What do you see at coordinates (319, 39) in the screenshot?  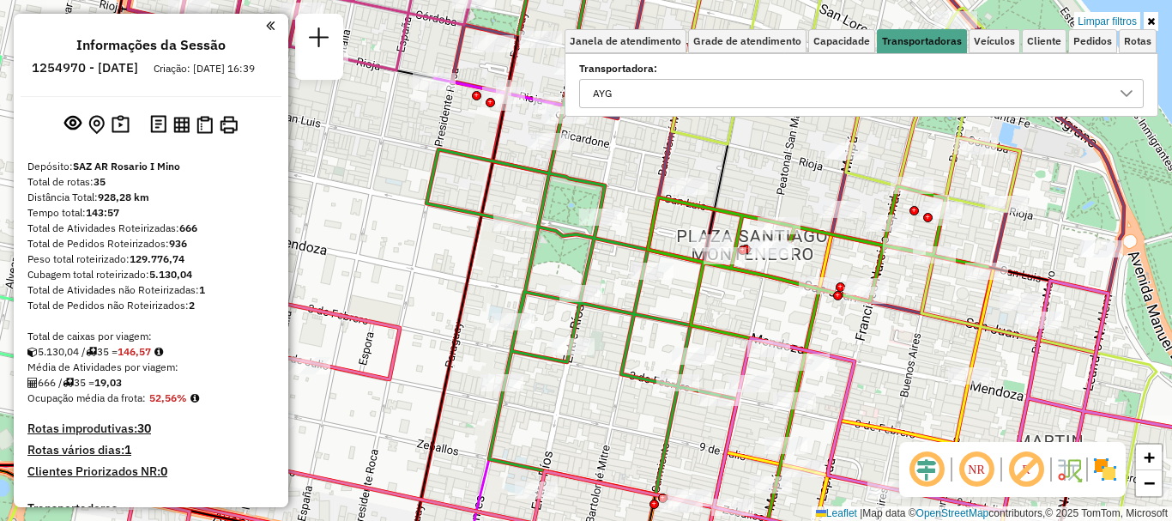 I see `a: Nova sessão e pesquisa` at bounding box center [319, 39].